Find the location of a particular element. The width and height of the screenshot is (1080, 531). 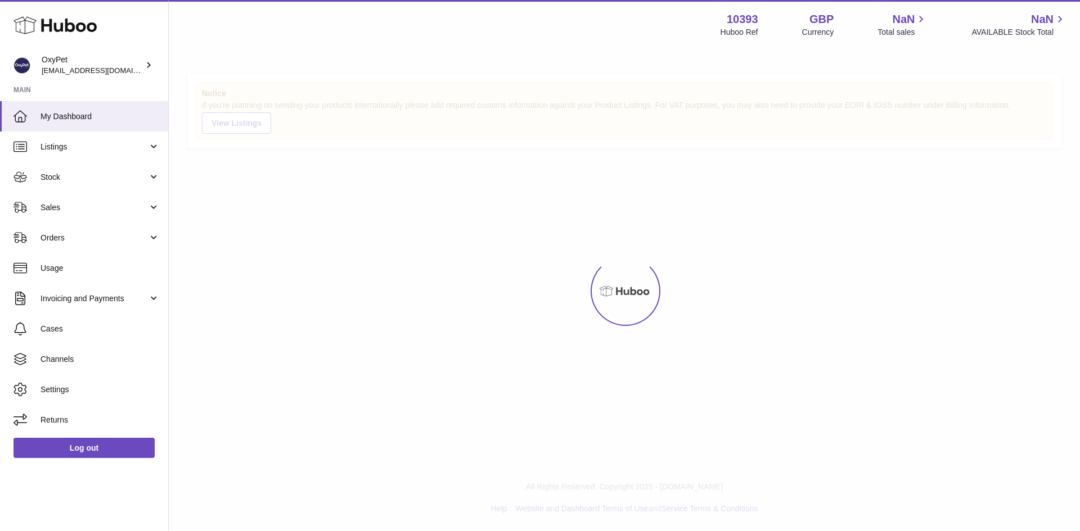

a: NaN Total sales is located at coordinates (902, 25).